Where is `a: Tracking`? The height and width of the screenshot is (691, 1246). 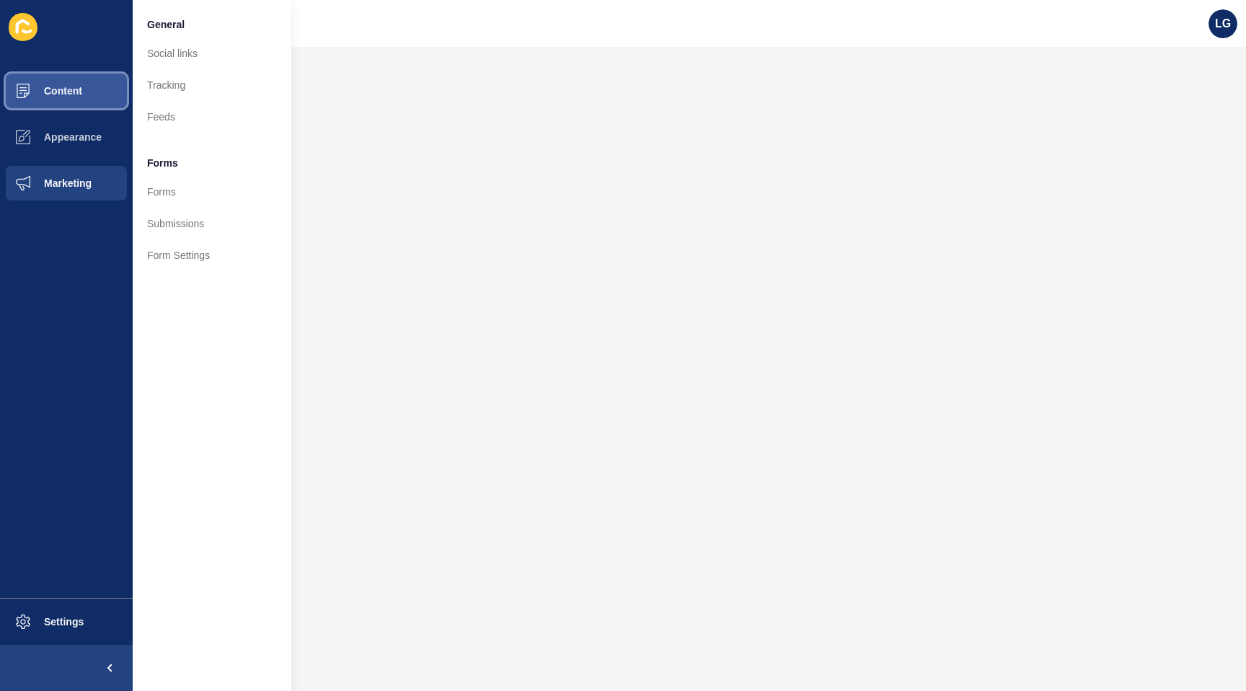
a: Tracking is located at coordinates (212, 85).